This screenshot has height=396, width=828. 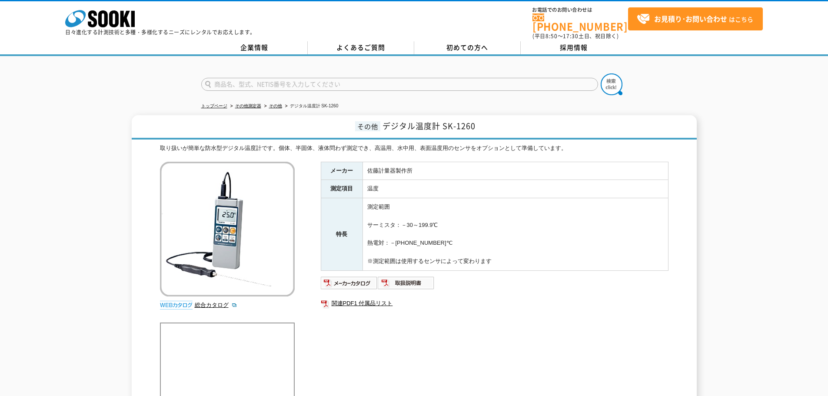 What do you see at coordinates (311, 106) in the screenshot?
I see `li: デジタル温度計 SK-1260` at bounding box center [311, 106].